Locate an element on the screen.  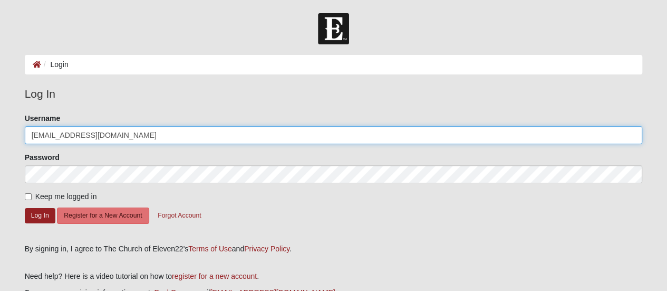
div: By signing in, I agree to The Church of Eleven22's and . is located at coordinates (334, 248).